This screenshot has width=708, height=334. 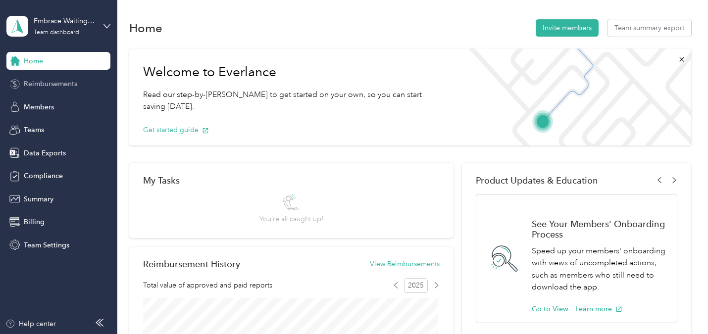 What do you see at coordinates (208, 285) in the screenshot?
I see `span: Total value of approved and paid reports` at bounding box center [208, 285].